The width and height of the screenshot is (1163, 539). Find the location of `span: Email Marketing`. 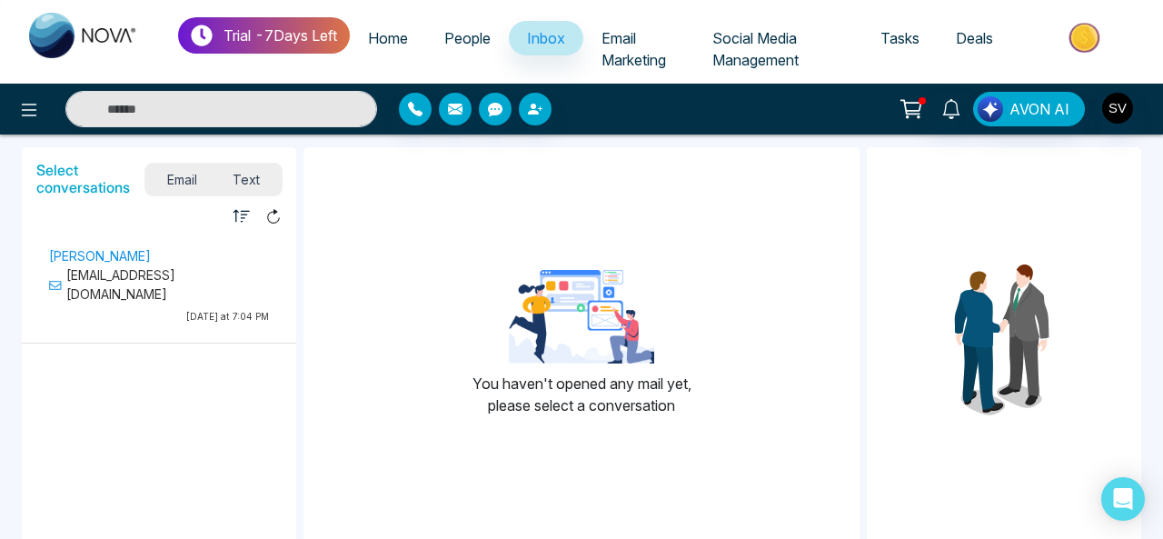

span: Email Marketing is located at coordinates (633, 49).